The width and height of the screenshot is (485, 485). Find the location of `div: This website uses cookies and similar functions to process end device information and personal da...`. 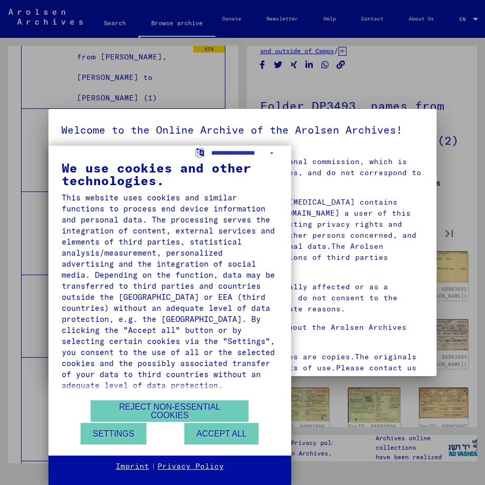

div: This website uses cookies and similar functions to process end device information and personal da... is located at coordinates (169, 292).